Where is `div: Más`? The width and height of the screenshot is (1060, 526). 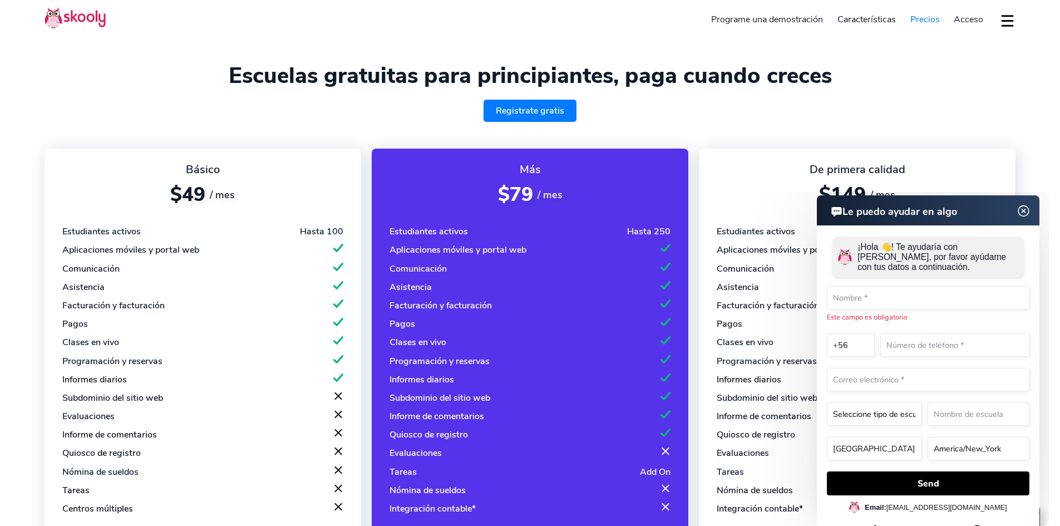
div: Más is located at coordinates (530, 169).